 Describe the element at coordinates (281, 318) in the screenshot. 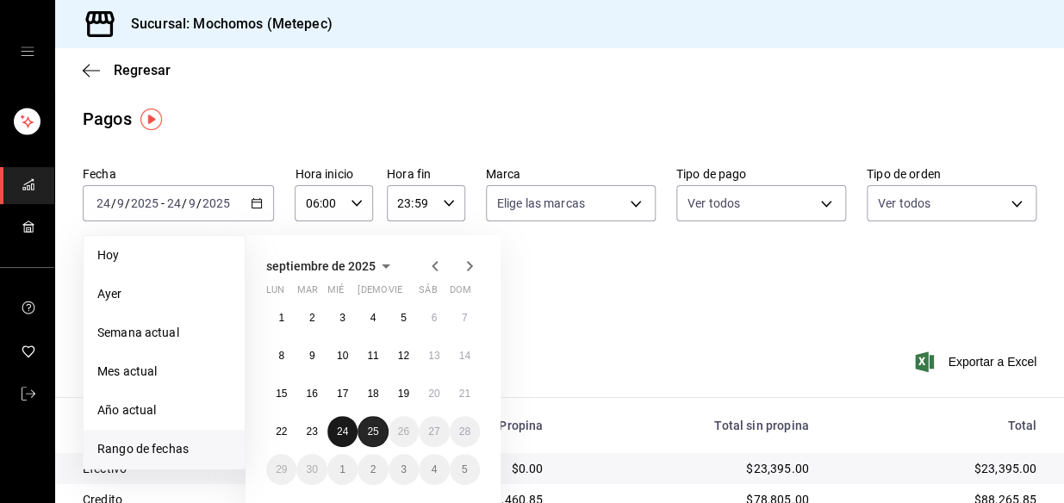

I see `button: 1 de septiembre de 2025` at that location.